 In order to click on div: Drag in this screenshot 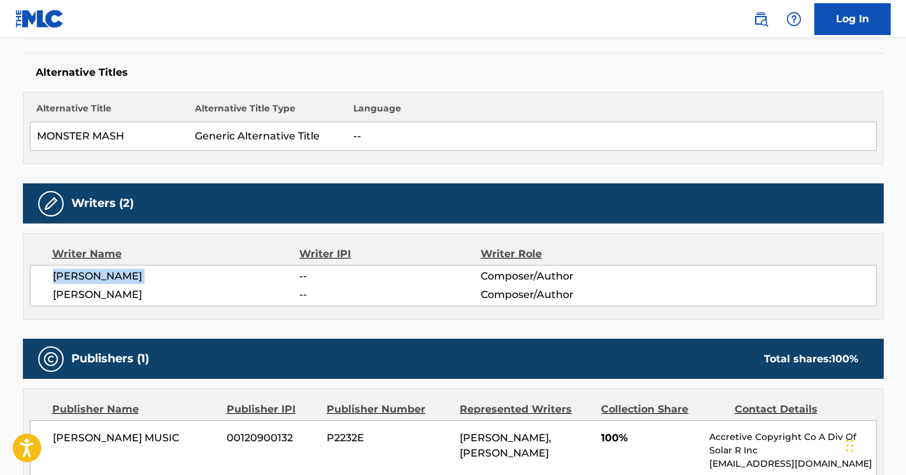, I will do `click(850, 446)`.